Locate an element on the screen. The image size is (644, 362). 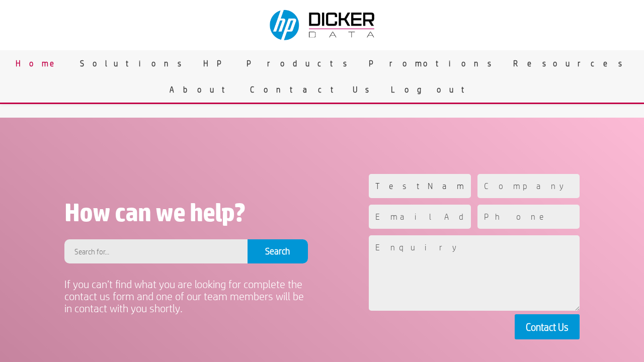
a: Resources is located at coordinates (571, 63).